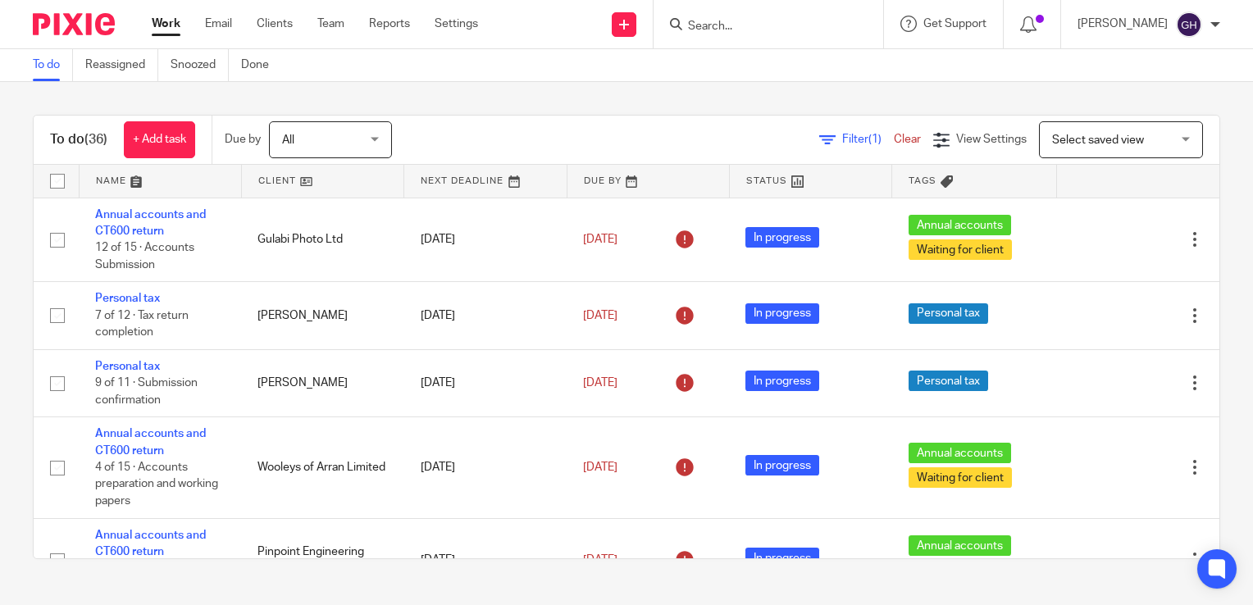 This screenshot has height=605, width=1253. What do you see at coordinates (760, 27) in the screenshot?
I see `input: Search` at bounding box center [760, 27].